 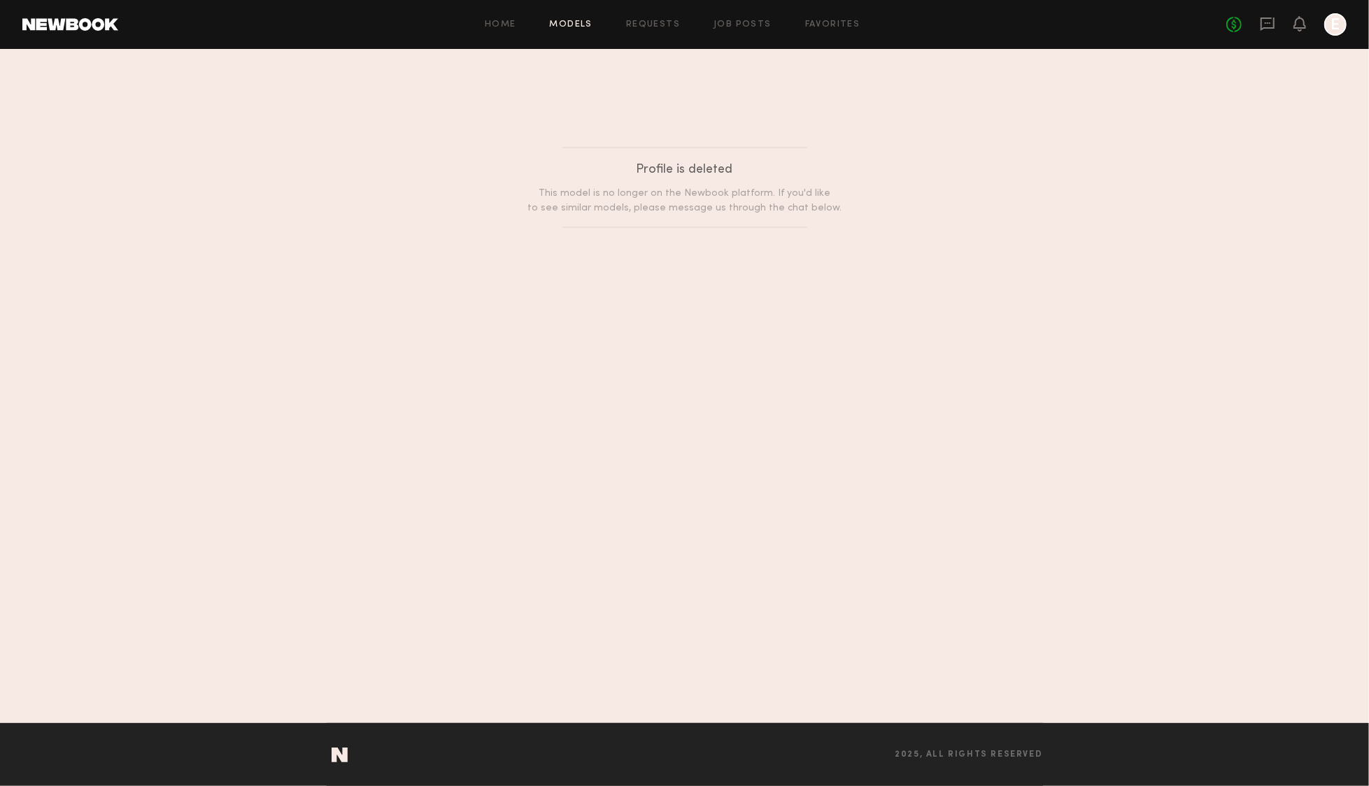 I want to click on p: This model is no longer on the Newbook platform. If you'd like to see similar models, please mess..., so click(x=685, y=201).